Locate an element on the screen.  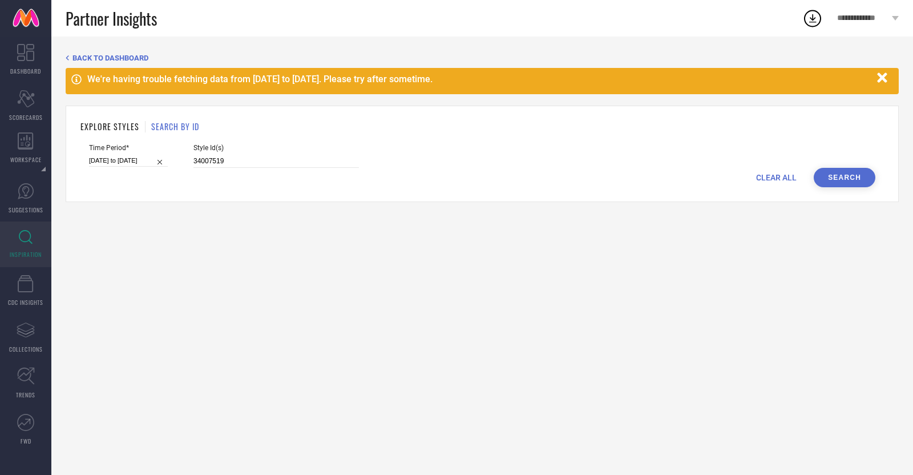
span: BACK TO DASHBOARD is located at coordinates (110, 58).